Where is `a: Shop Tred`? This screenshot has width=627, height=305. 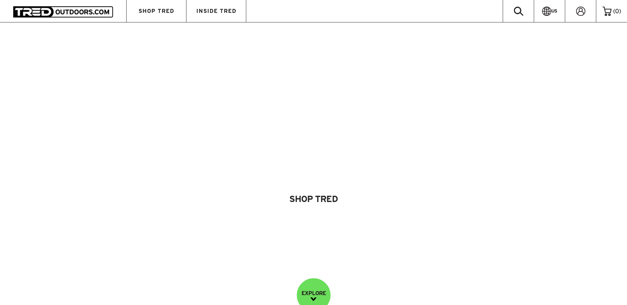
a: Shop Tred is located at coordinates (313, 199).